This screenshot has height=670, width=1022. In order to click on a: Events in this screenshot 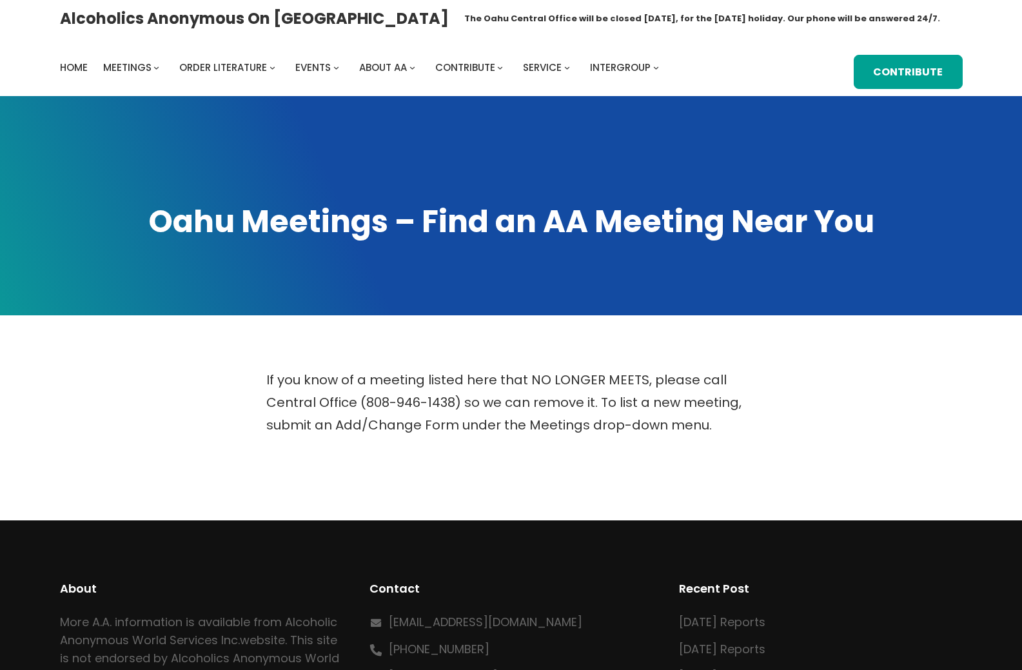, I will do `click(313, 68)`.